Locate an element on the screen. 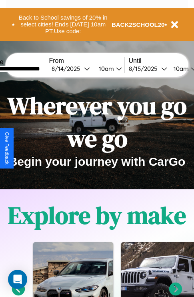 The image size is (194, 297). div: Open Intercom Messenger is located at coordinates (18, 280).